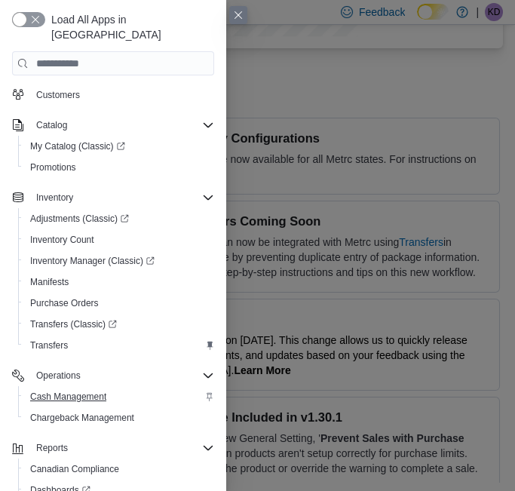 The width and height of the screenshot is (515, 491). Describe the element at coordinates (119, 303) in the screenshot. I see `button: Purchase Orders` at that location.